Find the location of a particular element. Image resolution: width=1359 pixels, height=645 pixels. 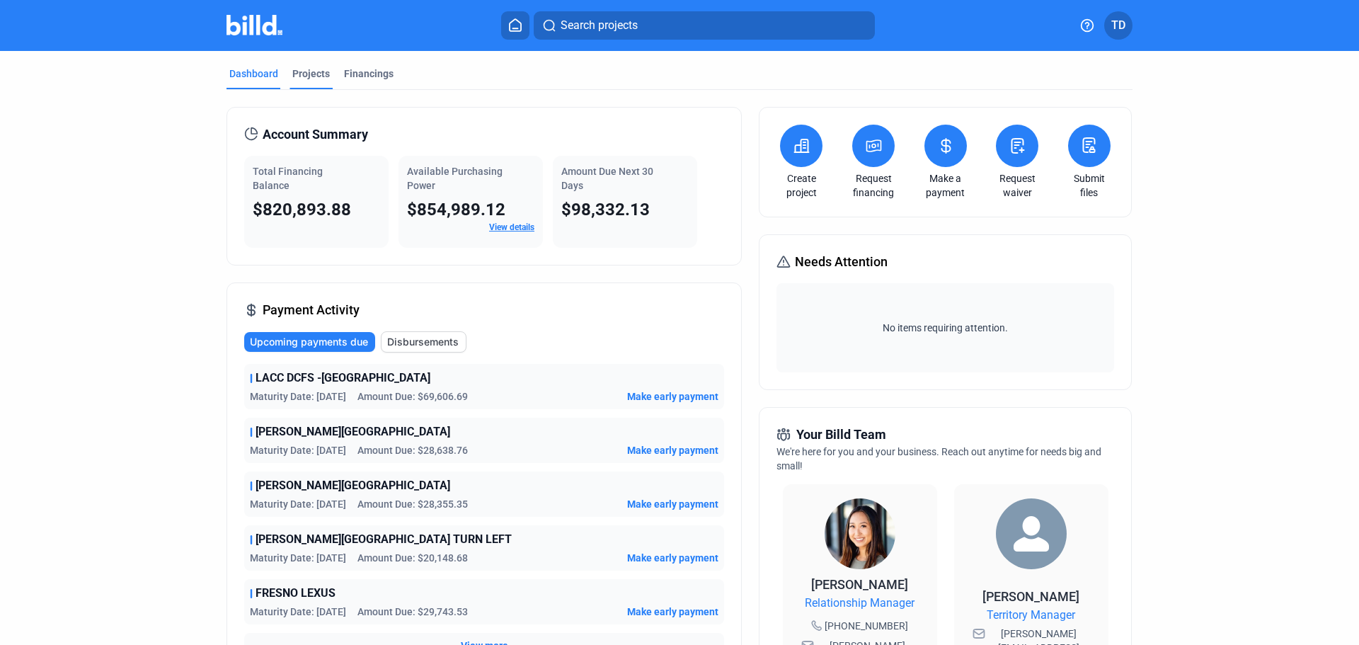

img: Billd Company Logo is located at coordinates (254, 25).